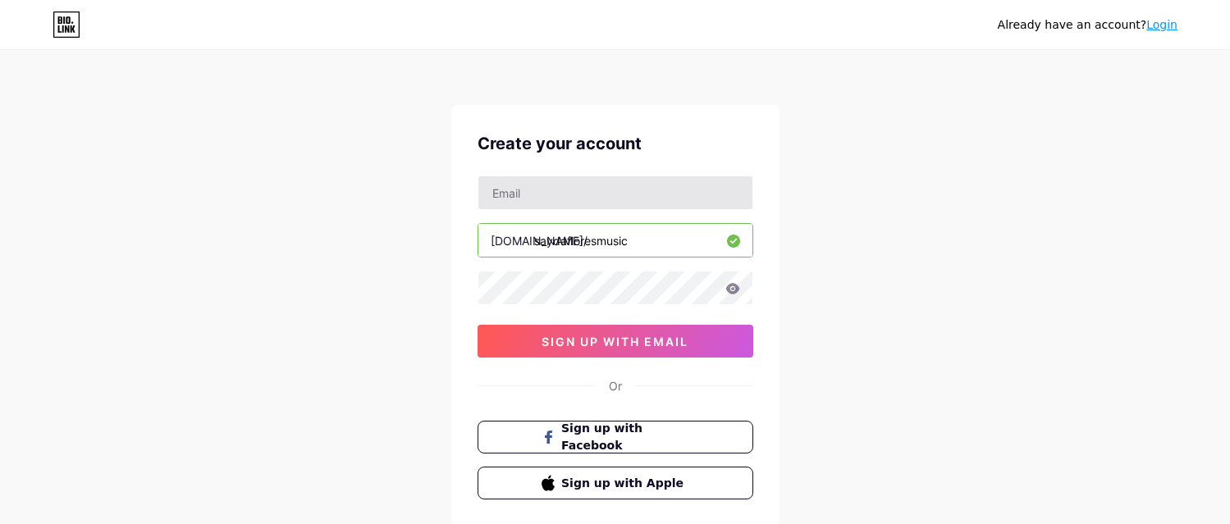  Describe the element at coordinates (614, 341) in the screenshot. I see `span: sign up with email` at that location.